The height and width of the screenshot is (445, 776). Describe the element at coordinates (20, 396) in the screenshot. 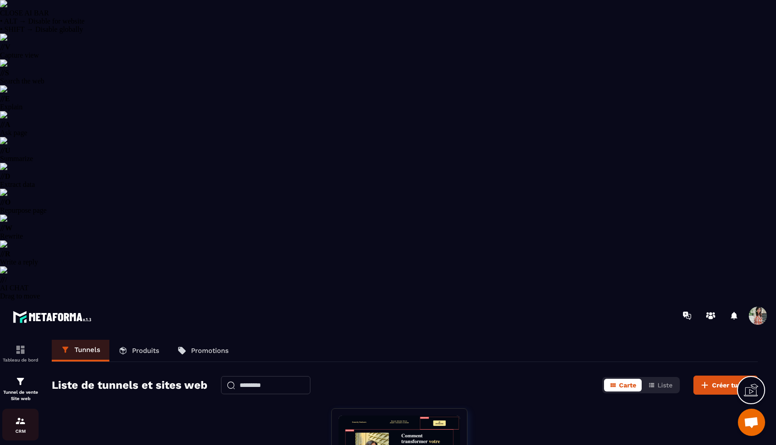

I see `p: Tunnel de vente Site web` at that location.